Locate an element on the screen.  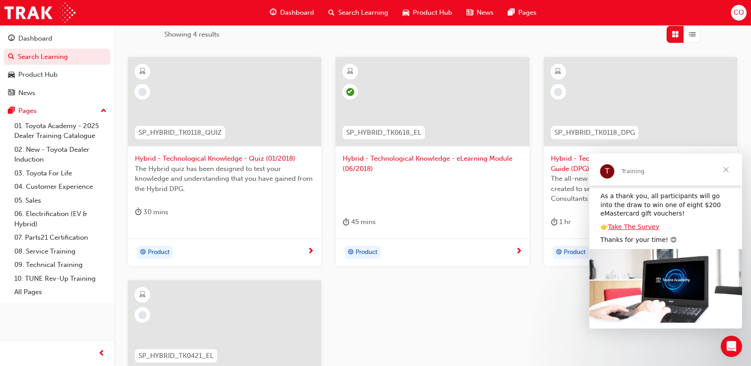
span: up-icon is located at coordinates (104, 111).